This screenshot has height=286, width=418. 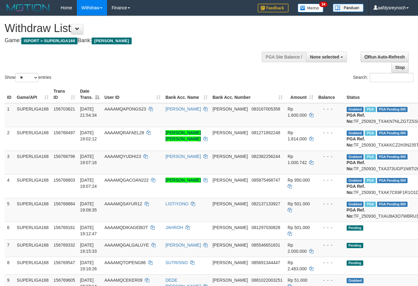 What do you see at coordinates (64, 245) in the screenshot?
I see `span: 156769332` at bounding box center [64, 245].